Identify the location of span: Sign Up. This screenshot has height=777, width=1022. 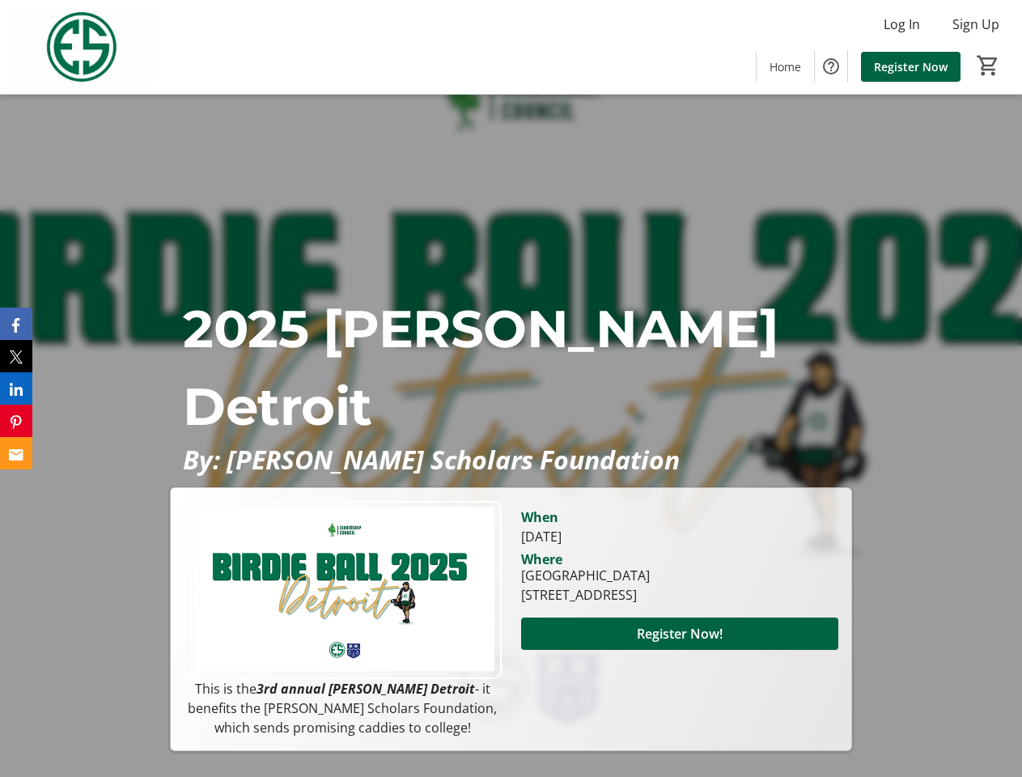
(976, 24).